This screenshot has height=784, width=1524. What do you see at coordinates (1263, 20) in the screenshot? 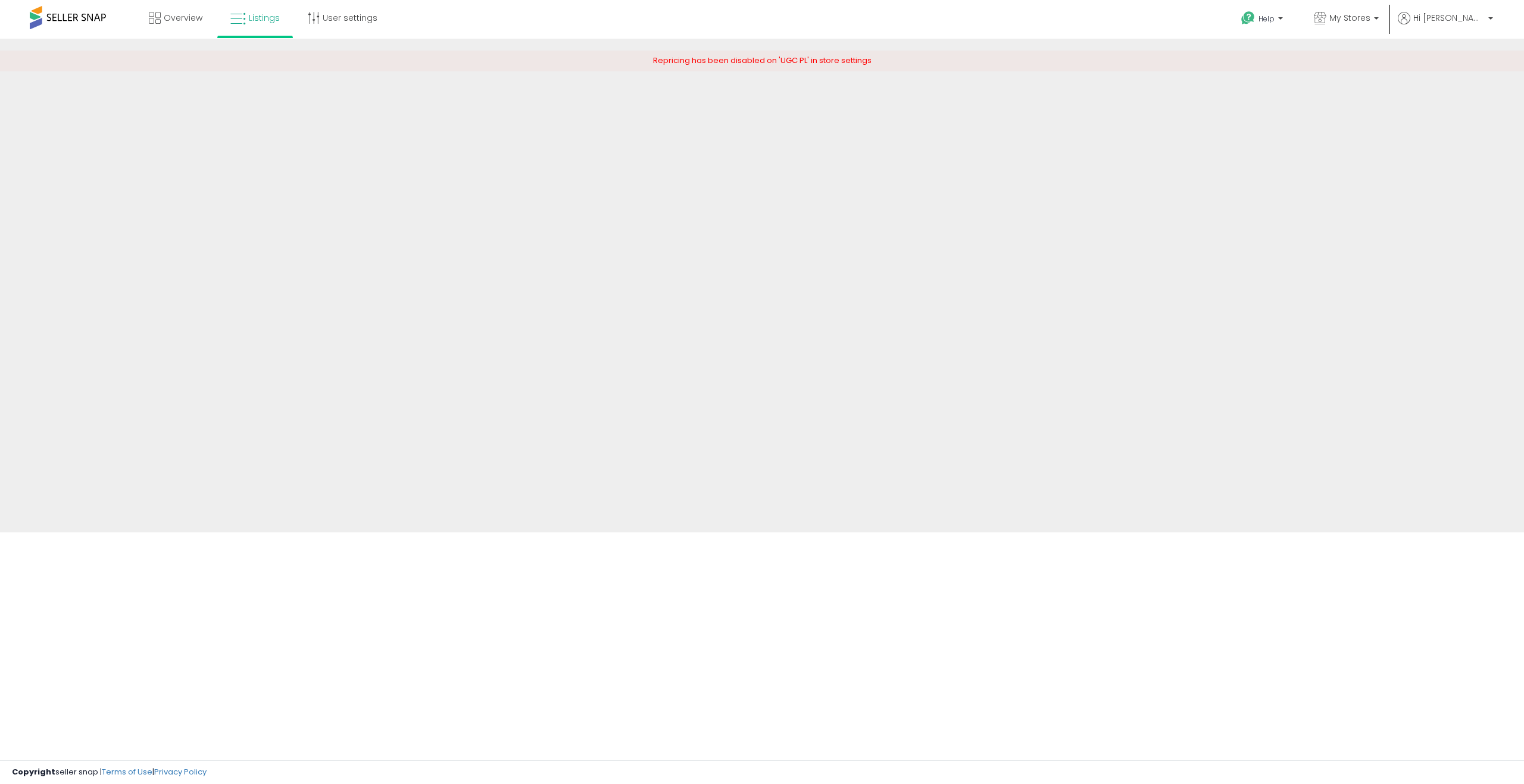
I see `a: Help` at bounding box center [1263, 20].